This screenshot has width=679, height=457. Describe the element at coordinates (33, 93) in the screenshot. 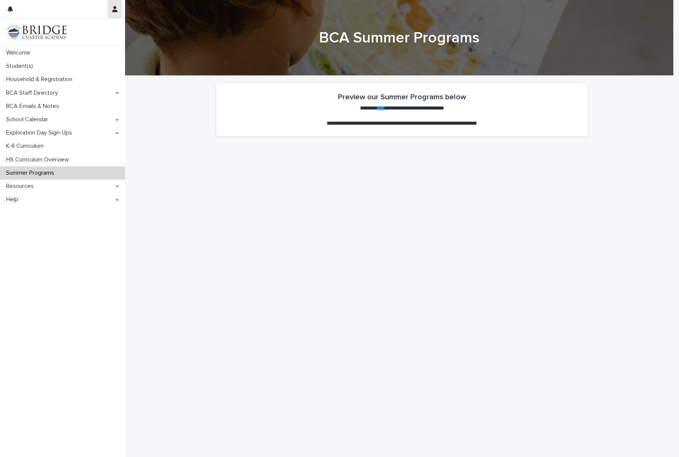

I see `p: BCA Staff Directory` at that location.